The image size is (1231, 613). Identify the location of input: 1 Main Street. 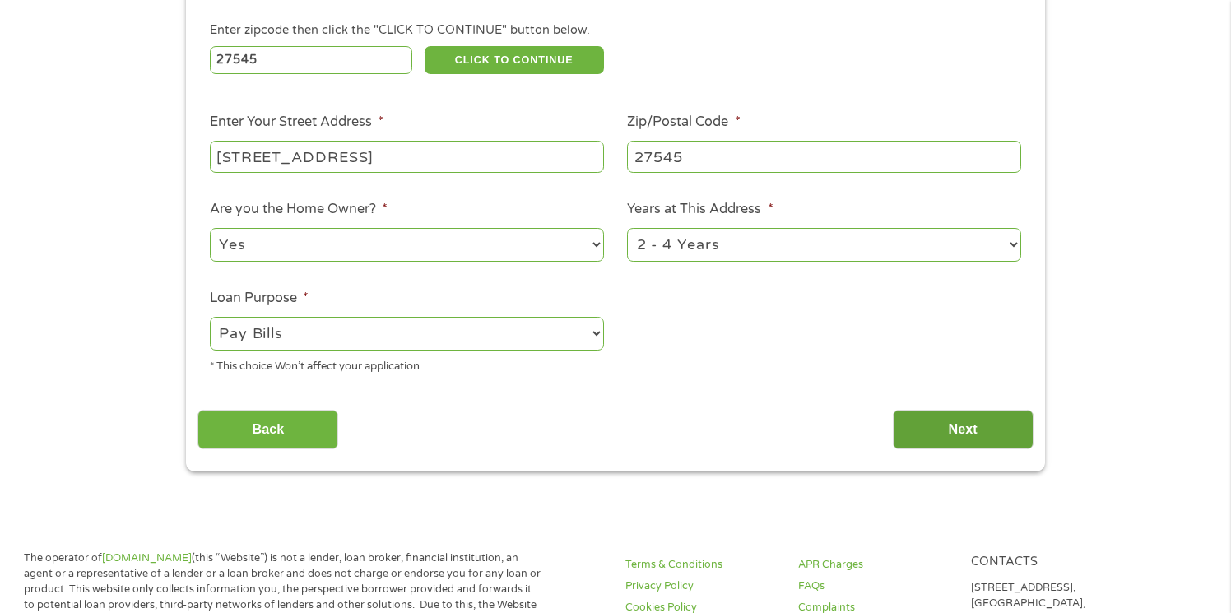
(407, 156).